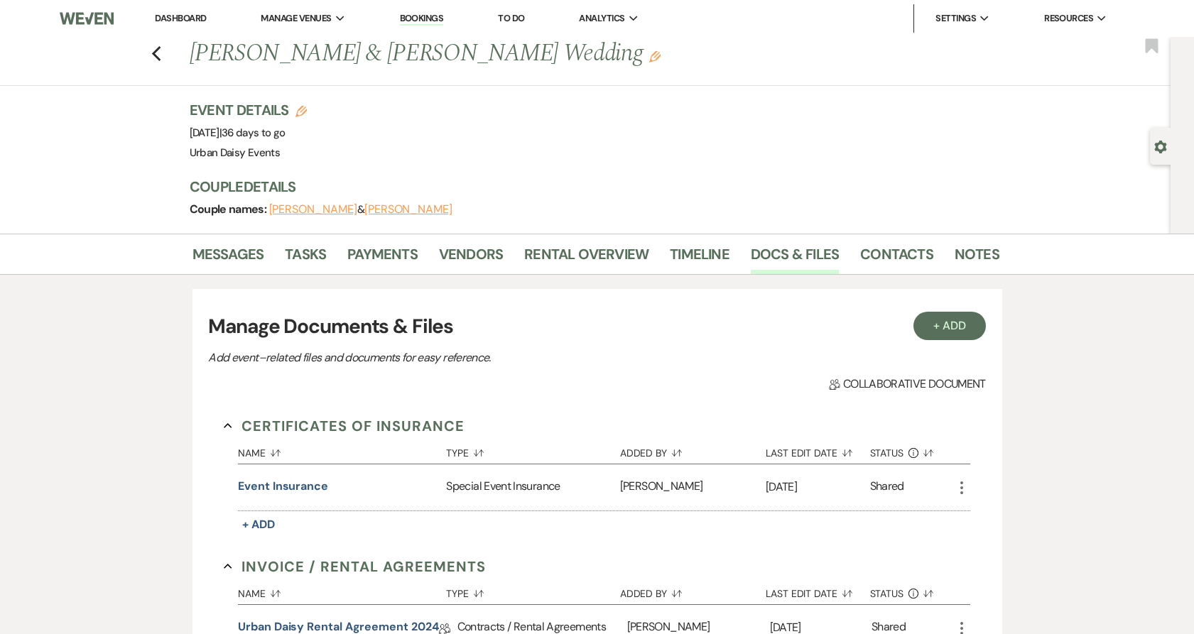  I want to click on span: 36 days to go, so click(253, 133).